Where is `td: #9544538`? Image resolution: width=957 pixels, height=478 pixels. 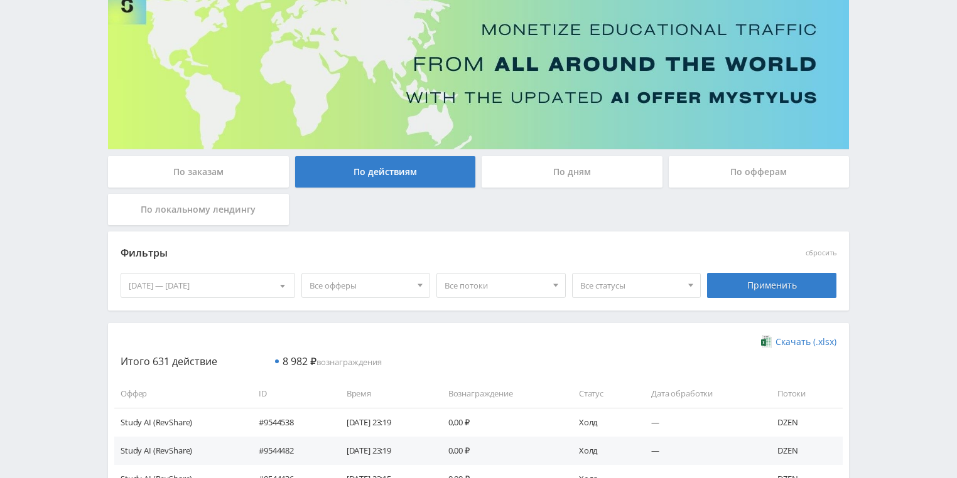 td: #9544538 is located at coordinates (290, 422).